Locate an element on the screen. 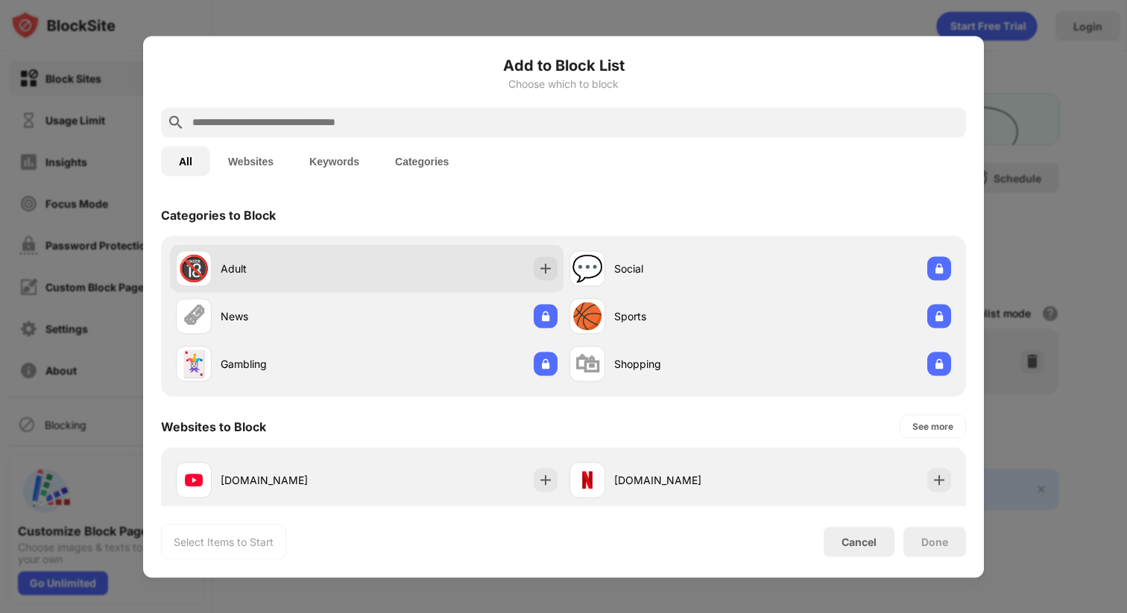 The width and height of the screenshot is (1127, 613). div: Gambling is located at coordinates (294, 364).